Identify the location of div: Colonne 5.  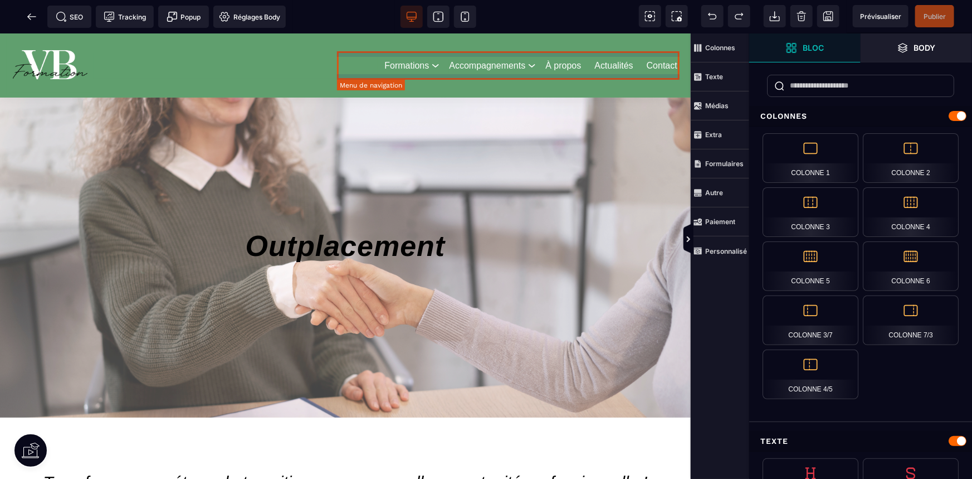
(811, 266).